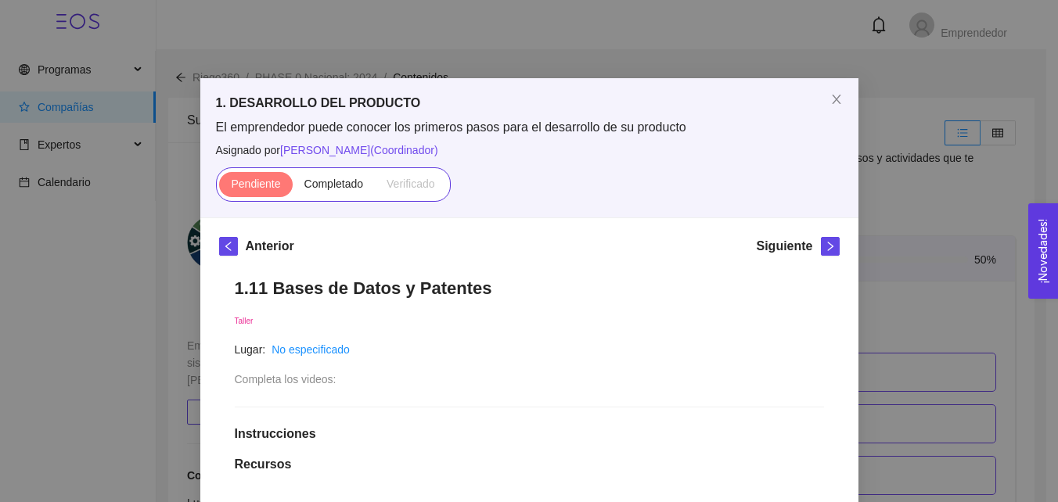  Describe the element at coordinates (529, 103) in the screenshot. I see `h5: 1. DESARROLLO DEL PRODUCTO` at that location.